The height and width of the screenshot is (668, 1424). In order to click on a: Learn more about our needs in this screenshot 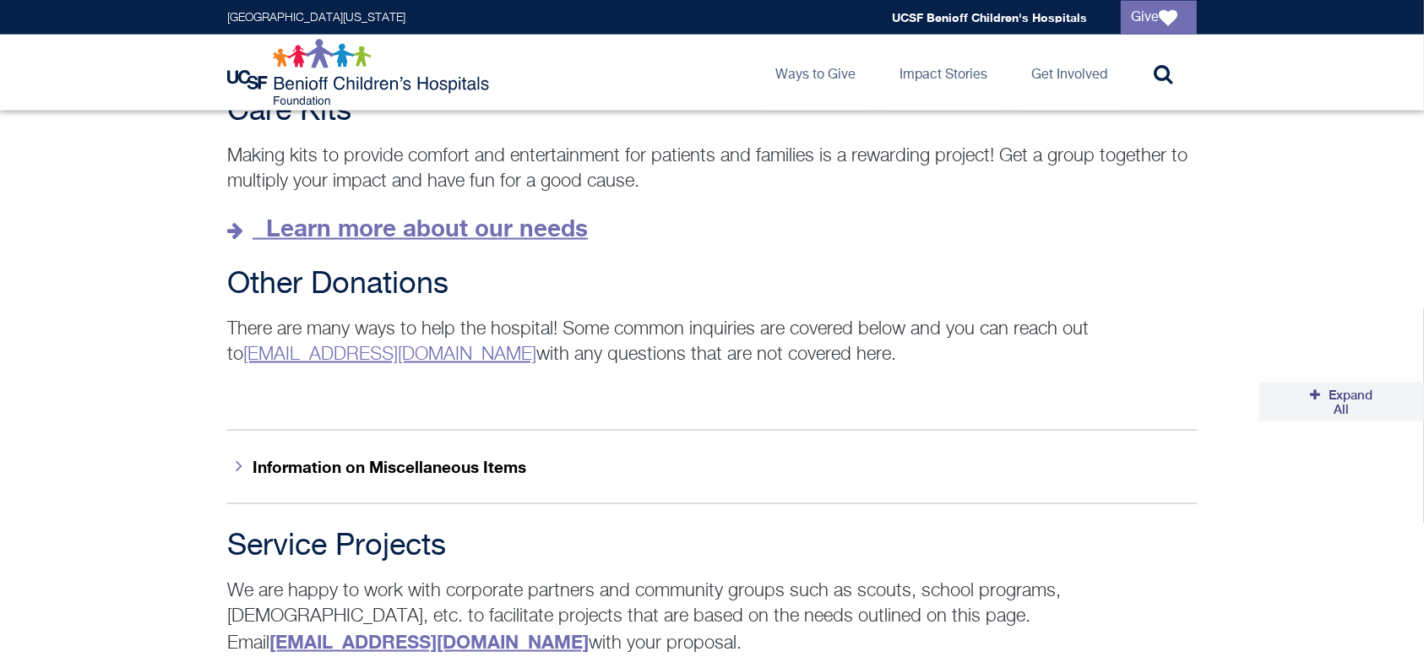, I will do `click(407, 230)`.